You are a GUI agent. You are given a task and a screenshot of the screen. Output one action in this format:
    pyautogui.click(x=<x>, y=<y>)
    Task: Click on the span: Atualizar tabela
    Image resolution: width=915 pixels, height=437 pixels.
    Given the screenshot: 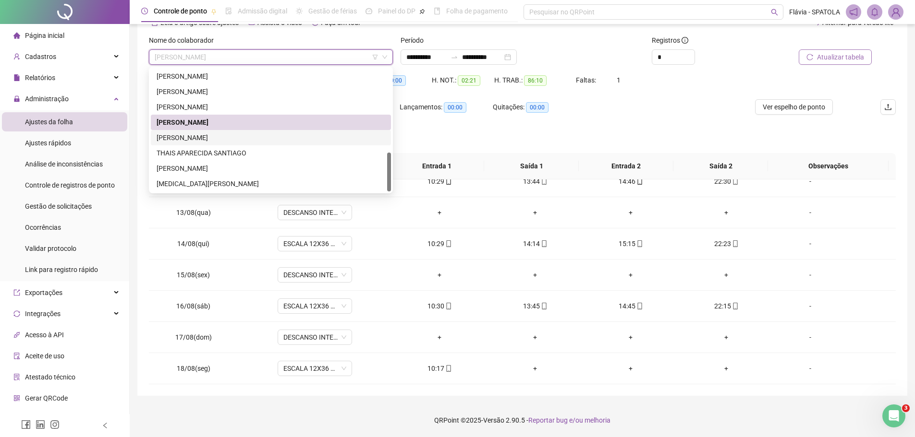 What is the action you would take?
    pyautogui.click(x=840, y=57)
    